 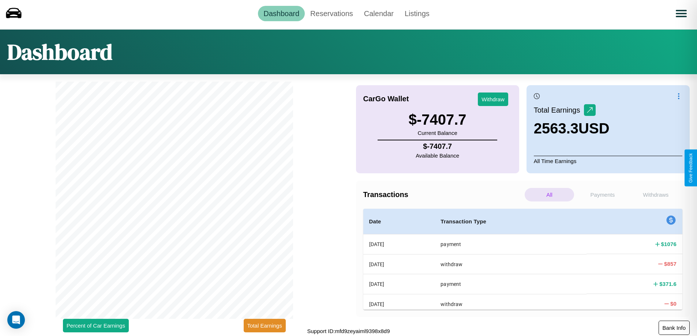 What do you see at coordinates (349, 331) in the screenshot?
I see `p: Support ID: mfd9zeyaiml9398x8d9` at bounding box center [349, 331].